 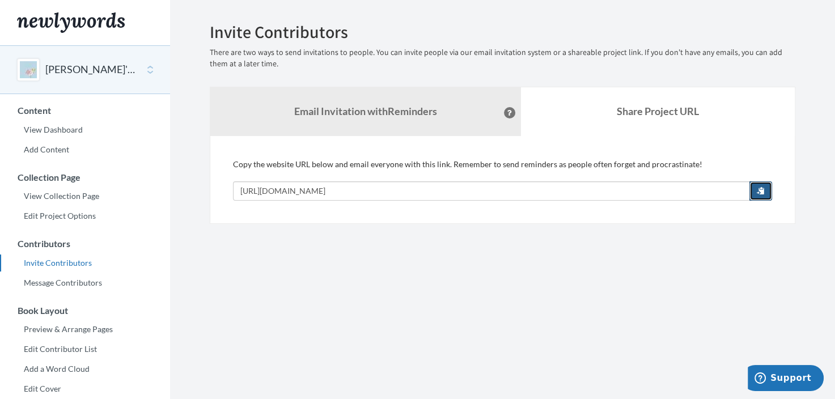 What do you see at coordinates (502, 180) in the screenshot?
I see `div: Copy the website URL below and email everyone with this link. Remember to send reminders as peopl...` at bounding box center [502, 180].